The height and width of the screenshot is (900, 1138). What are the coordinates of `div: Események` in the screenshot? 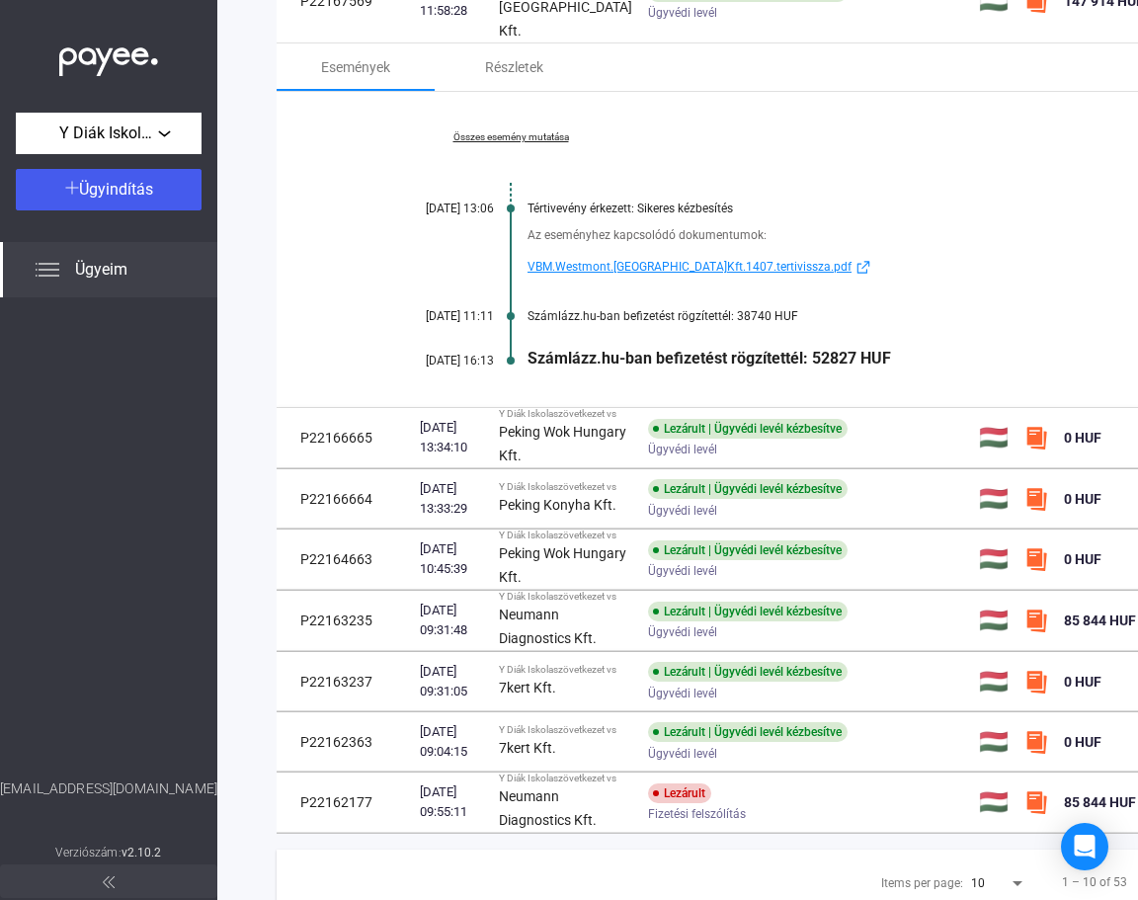 It's located at (356, 67).